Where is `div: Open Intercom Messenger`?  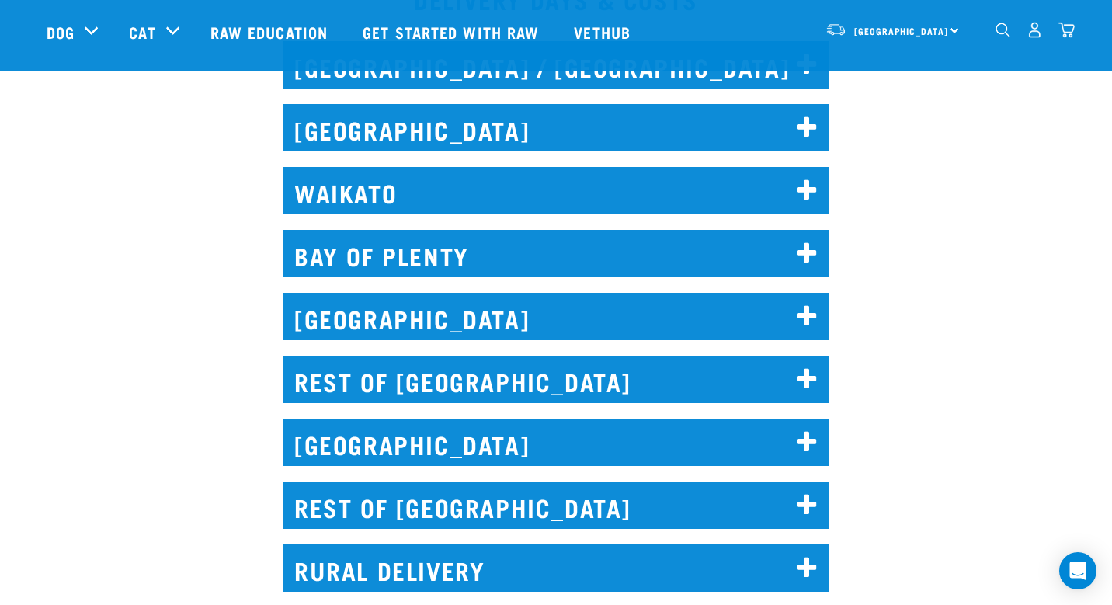
div: Open Intercom Messenger is located at coordinates (1078, 571).